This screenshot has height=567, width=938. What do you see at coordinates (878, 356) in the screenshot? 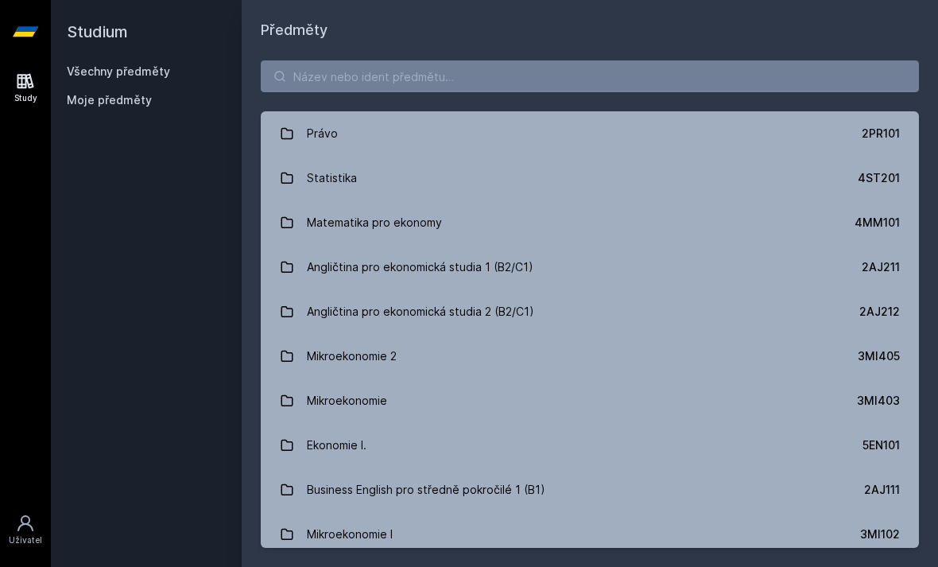
I see `div: 3MI405` at bounding box center [878, 356].